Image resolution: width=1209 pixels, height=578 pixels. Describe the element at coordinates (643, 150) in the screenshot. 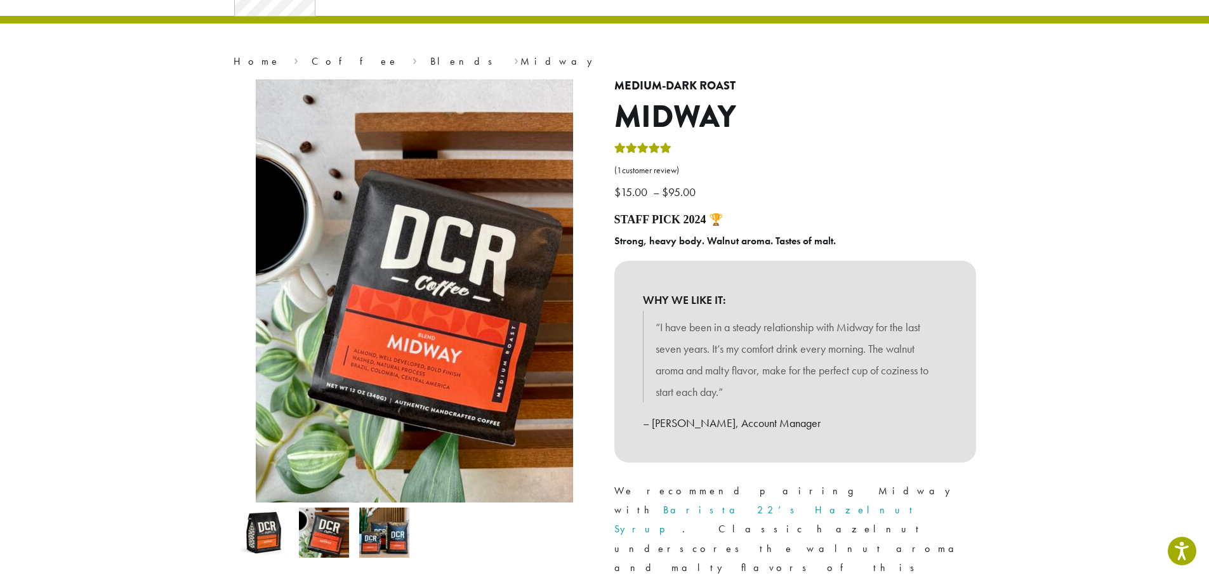

I see `div: Rated 5.00 out of 5` at that location.